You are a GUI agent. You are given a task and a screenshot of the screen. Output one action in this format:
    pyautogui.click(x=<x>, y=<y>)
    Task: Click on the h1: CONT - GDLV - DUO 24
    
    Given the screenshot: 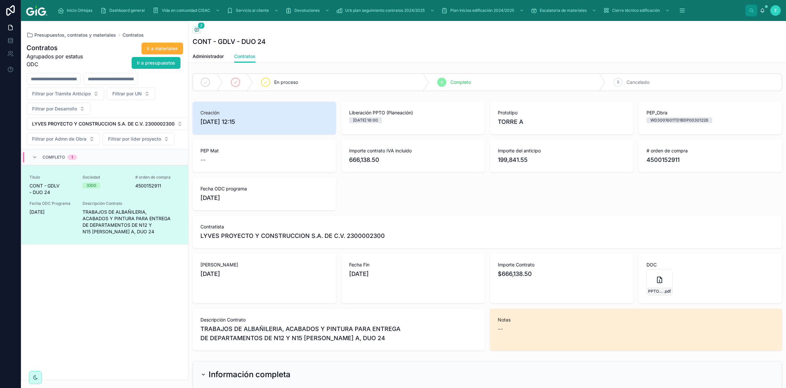 What is the action you would take?
    pyautogui.click(x=229, y=42)
    